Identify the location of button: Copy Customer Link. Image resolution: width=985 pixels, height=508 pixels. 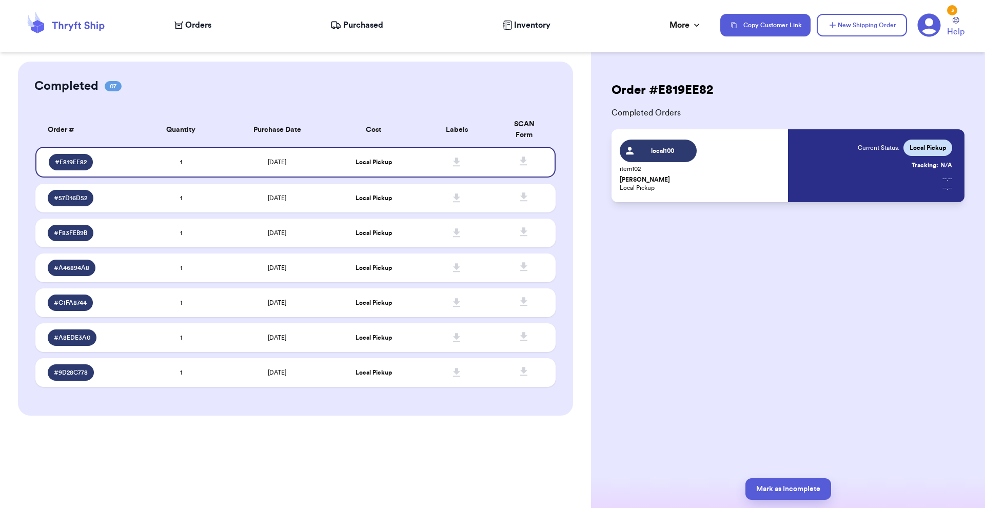
(765, 25).